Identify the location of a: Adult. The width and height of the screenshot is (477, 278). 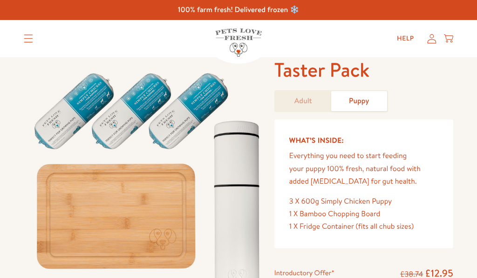
(303, 101).